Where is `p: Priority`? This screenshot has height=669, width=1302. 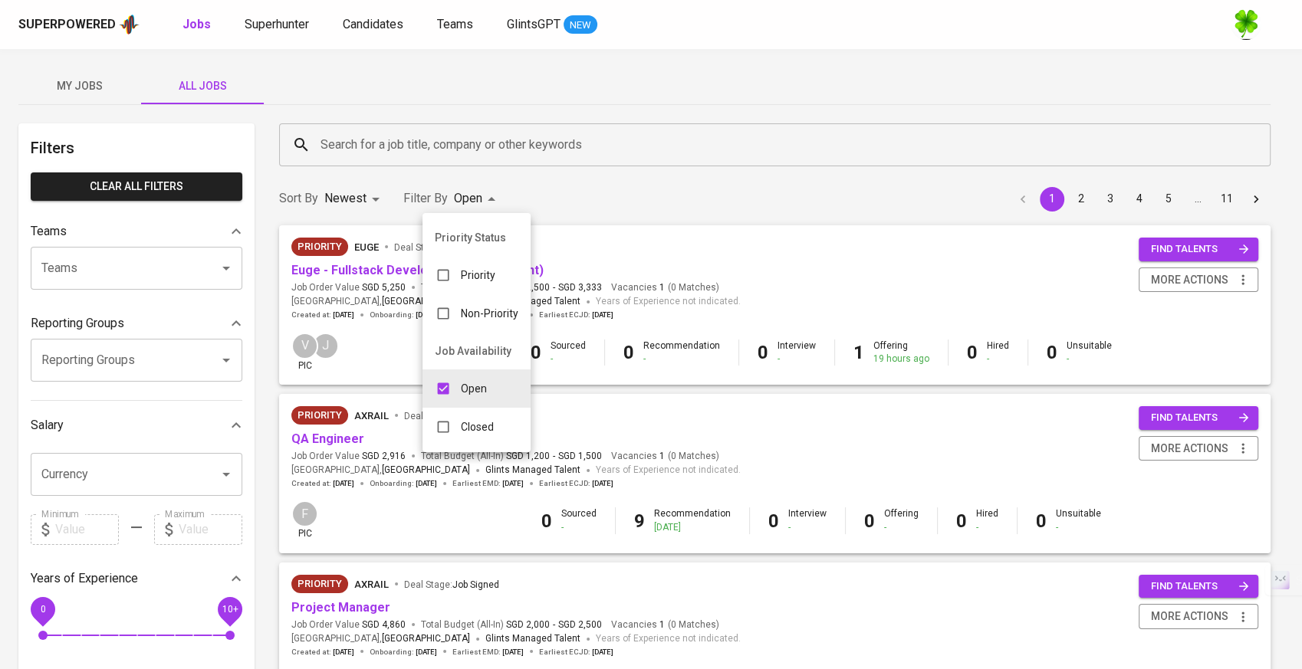
p: Priority is located at coordinates (478, 275).